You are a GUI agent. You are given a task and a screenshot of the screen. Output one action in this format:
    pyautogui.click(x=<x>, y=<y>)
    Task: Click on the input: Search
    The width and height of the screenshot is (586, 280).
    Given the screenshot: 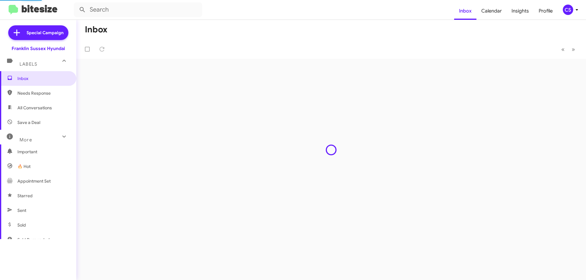 What is the action you would take?
    pyautogui.click(x=138, y=10)
    